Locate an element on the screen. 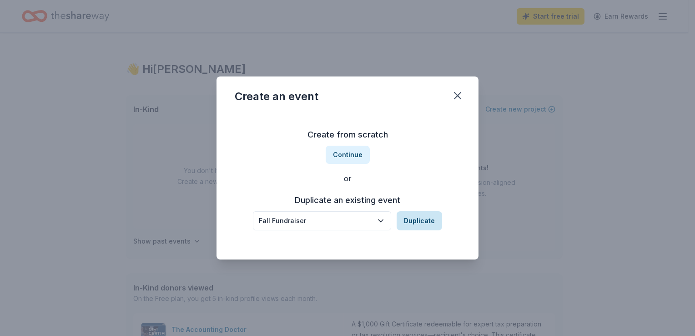 This screenshot has height=336, width=695. button: Duplicate is located at coordinates (419, 221).